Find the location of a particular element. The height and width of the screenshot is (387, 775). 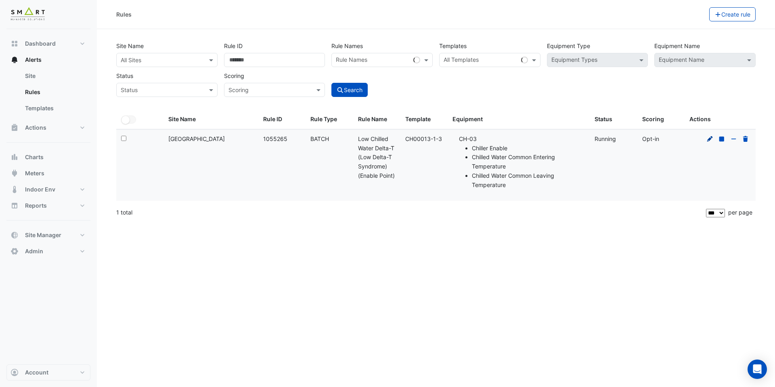

span: Charts is located at coordinates (34, 157).